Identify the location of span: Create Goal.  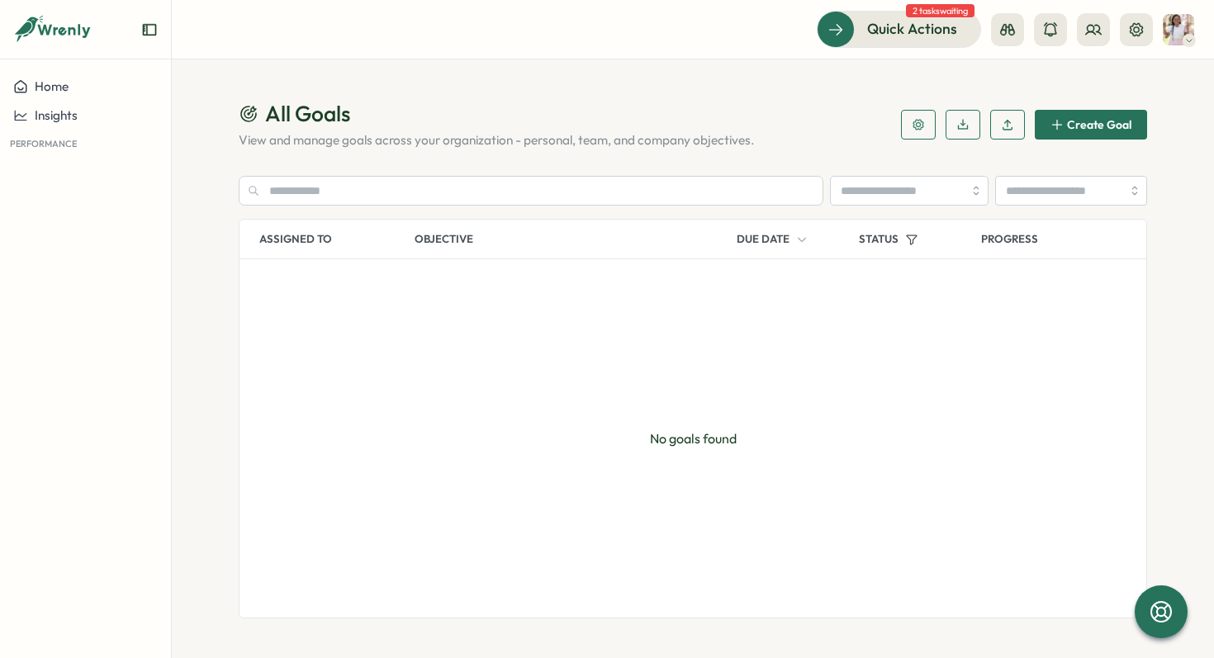
(1099, 125).